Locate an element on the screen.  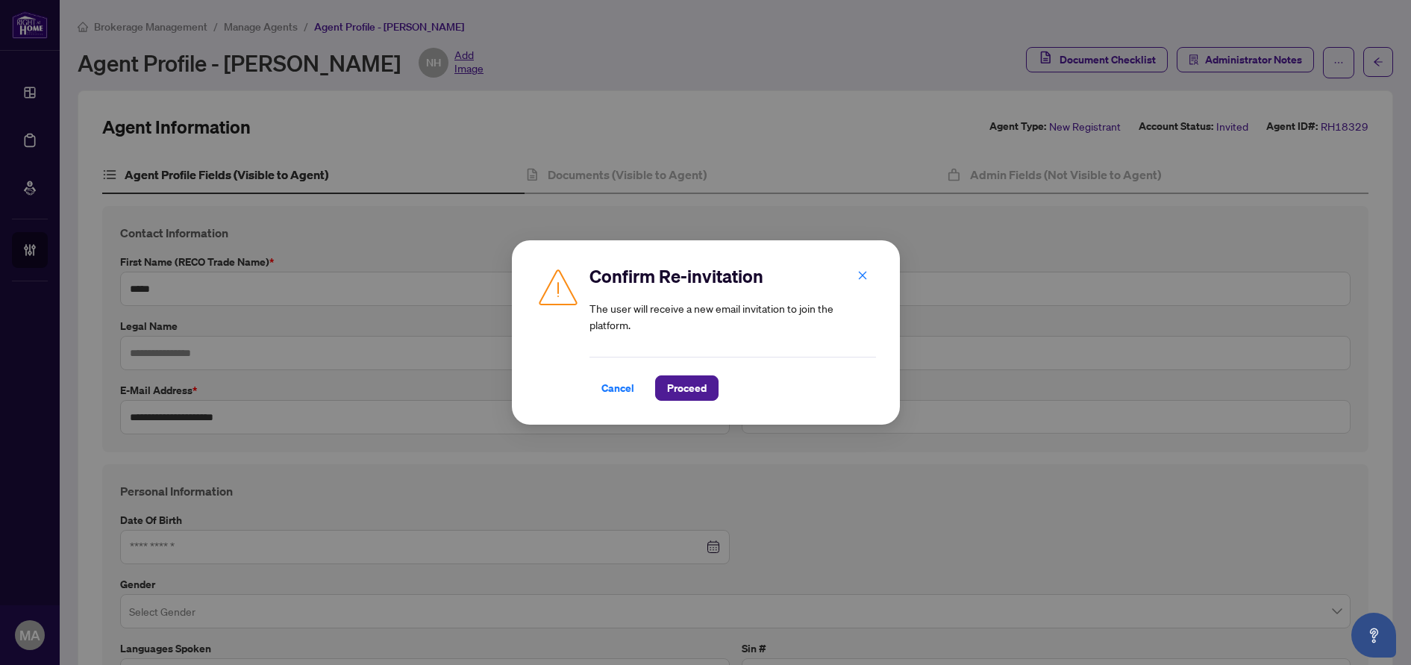
span: Cancel is located at coordinates (618, 388).